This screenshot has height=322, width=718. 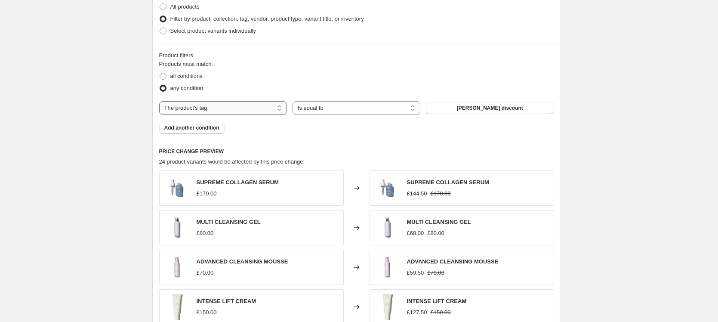 I want to click on strike: £70.00, so click(x=436, y=273).